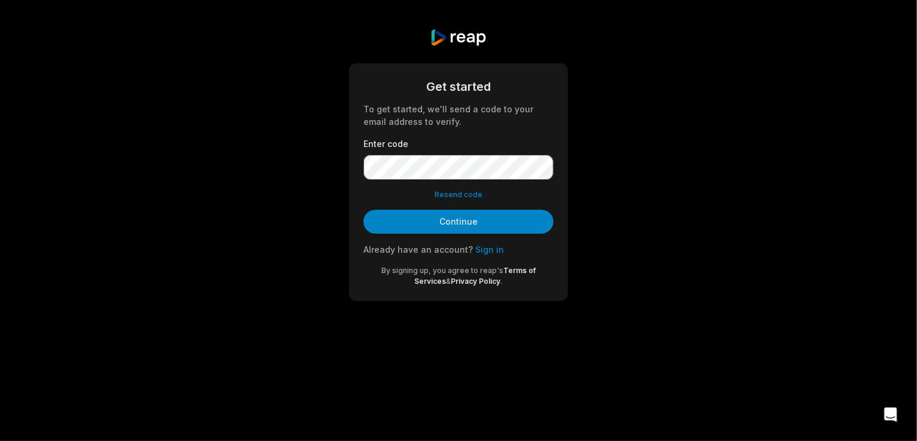  Describe the element at coordinates (476, 281) in the screenshot. I see `a: Privacy Policy` at that location.